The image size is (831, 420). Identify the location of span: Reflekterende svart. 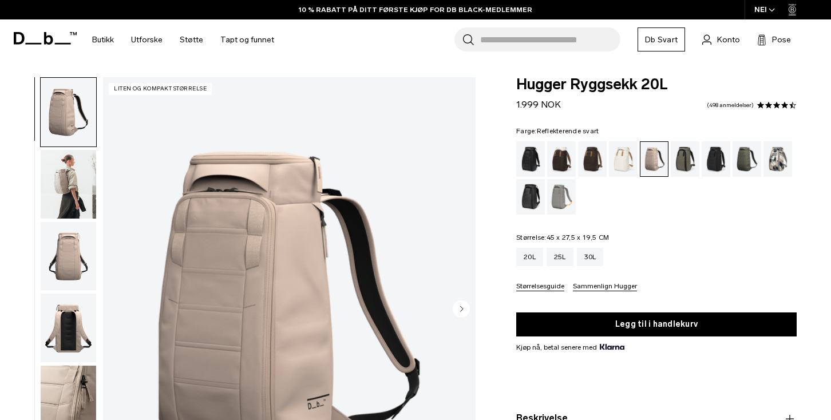
(568, 131).